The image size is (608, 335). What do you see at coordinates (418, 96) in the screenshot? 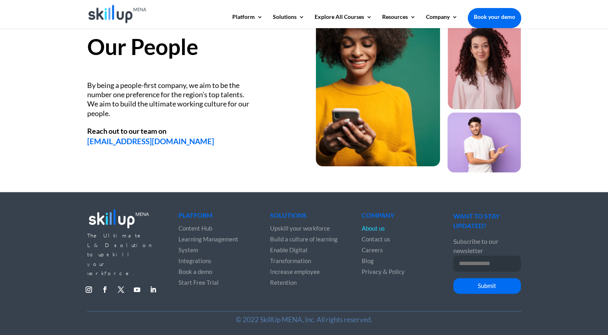
I see `img: our people - Skillup` at bounding box center [418, 96].